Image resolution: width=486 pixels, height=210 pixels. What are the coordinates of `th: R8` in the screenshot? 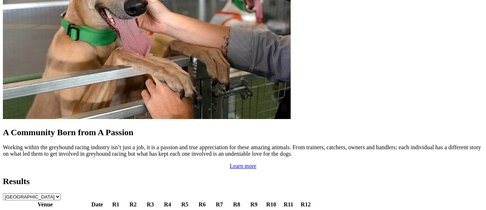 It's located at (237, 205).